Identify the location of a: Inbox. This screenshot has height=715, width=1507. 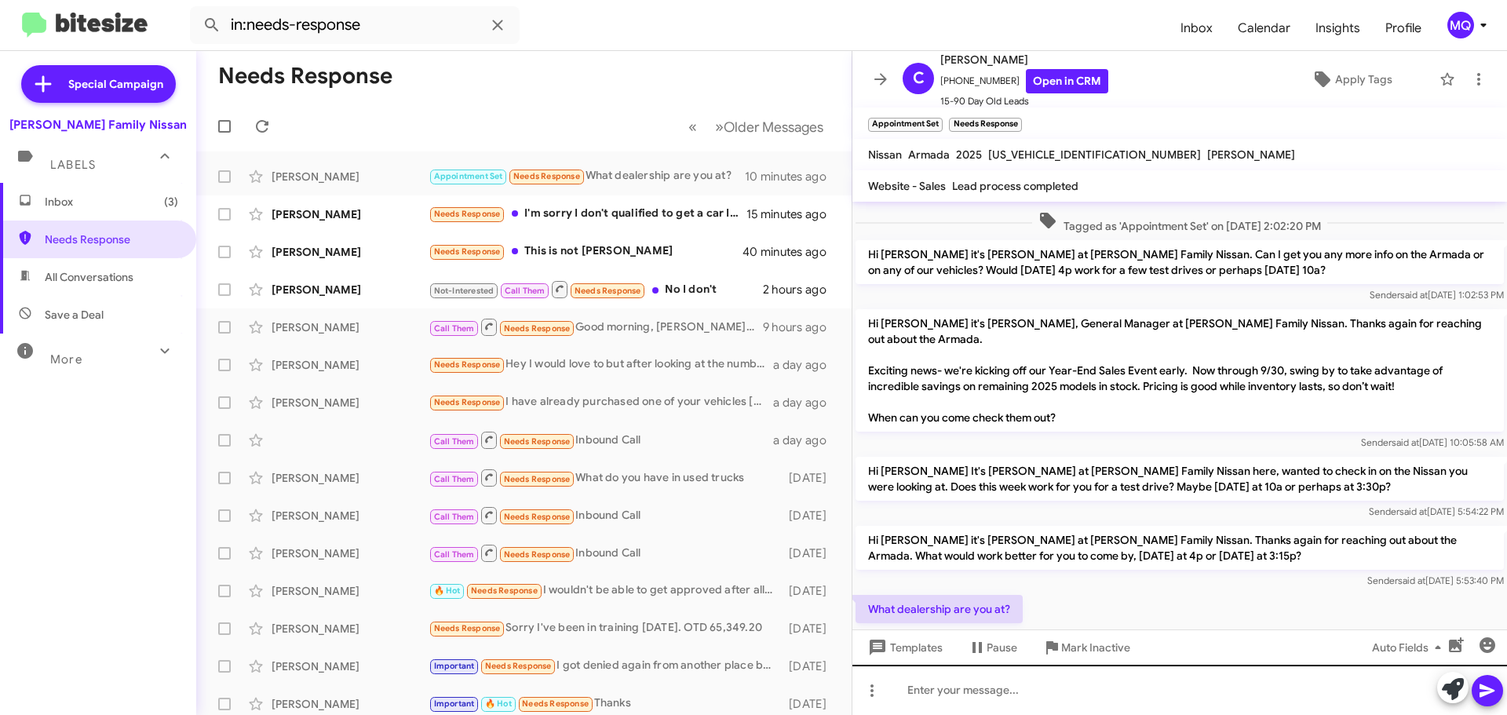
(1196, 28).